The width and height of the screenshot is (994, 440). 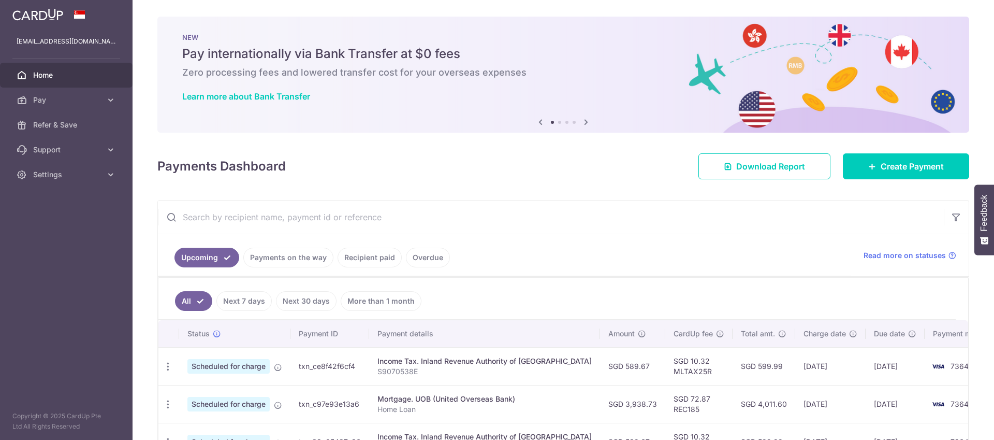 I want to click on td: SGD 10.32 MLTAX25R, so click(x=699, y=366).